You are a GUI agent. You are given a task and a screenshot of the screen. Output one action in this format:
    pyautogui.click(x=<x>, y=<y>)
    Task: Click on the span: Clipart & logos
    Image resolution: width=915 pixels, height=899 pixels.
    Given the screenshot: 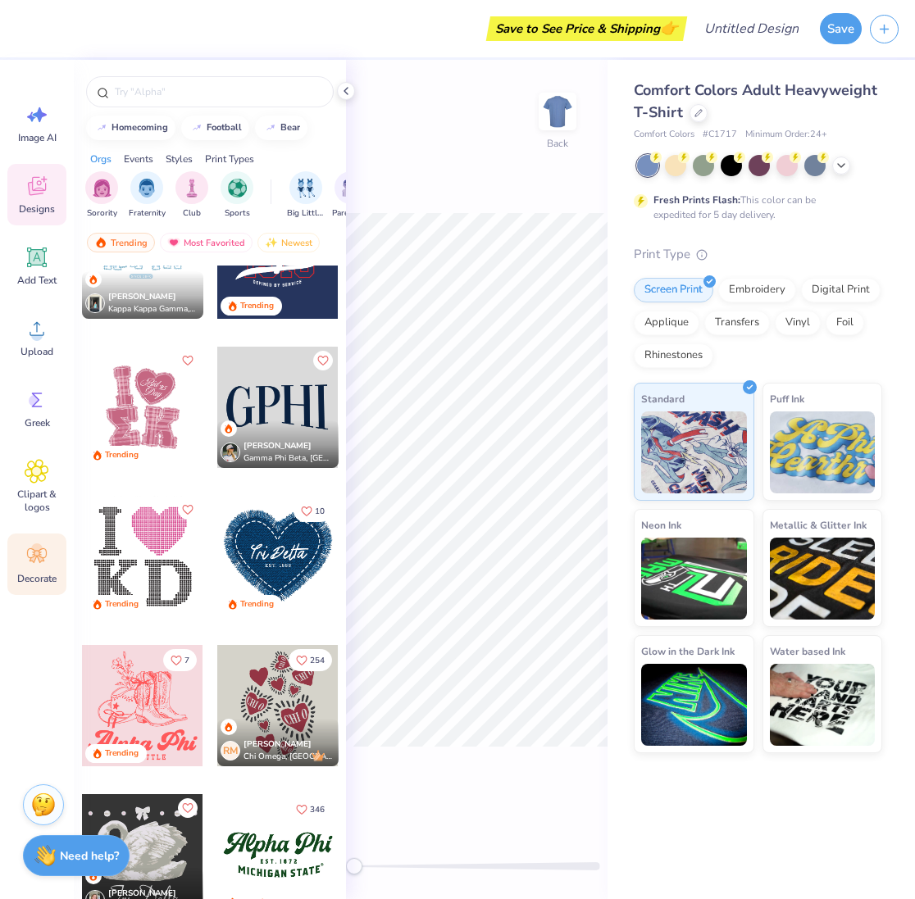 What is the action you would take?
    pyautogui.click(x=37, y=501)
    